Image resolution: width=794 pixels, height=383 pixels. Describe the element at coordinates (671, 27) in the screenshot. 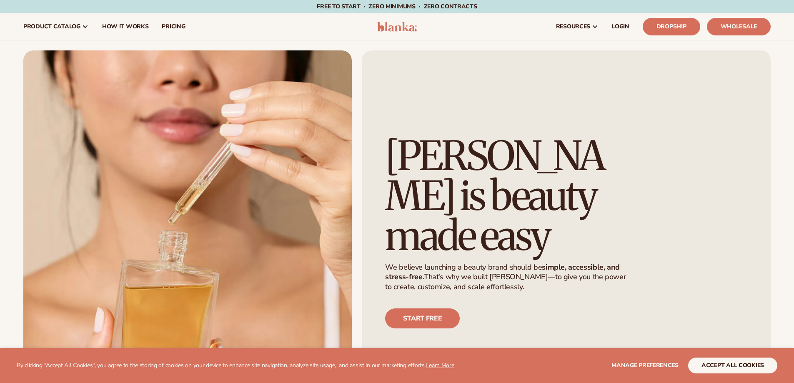

I see `a: Dropship` at that location.